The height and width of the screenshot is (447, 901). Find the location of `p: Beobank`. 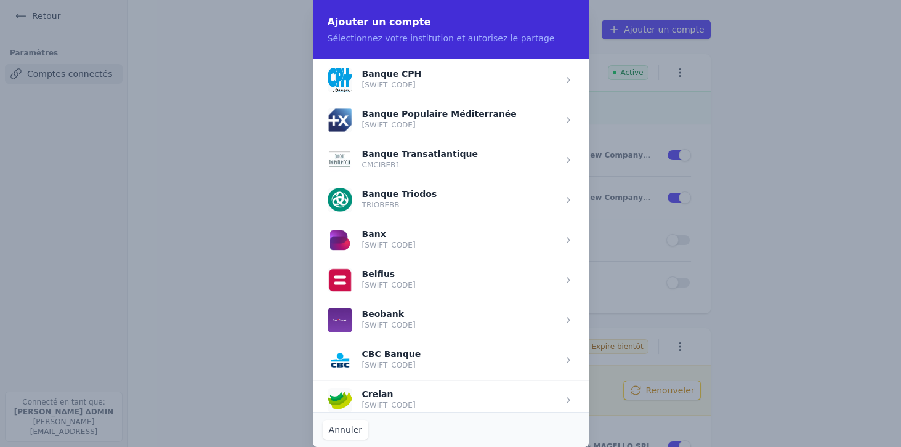

p: Beobank is located at coordinates (389, 314).